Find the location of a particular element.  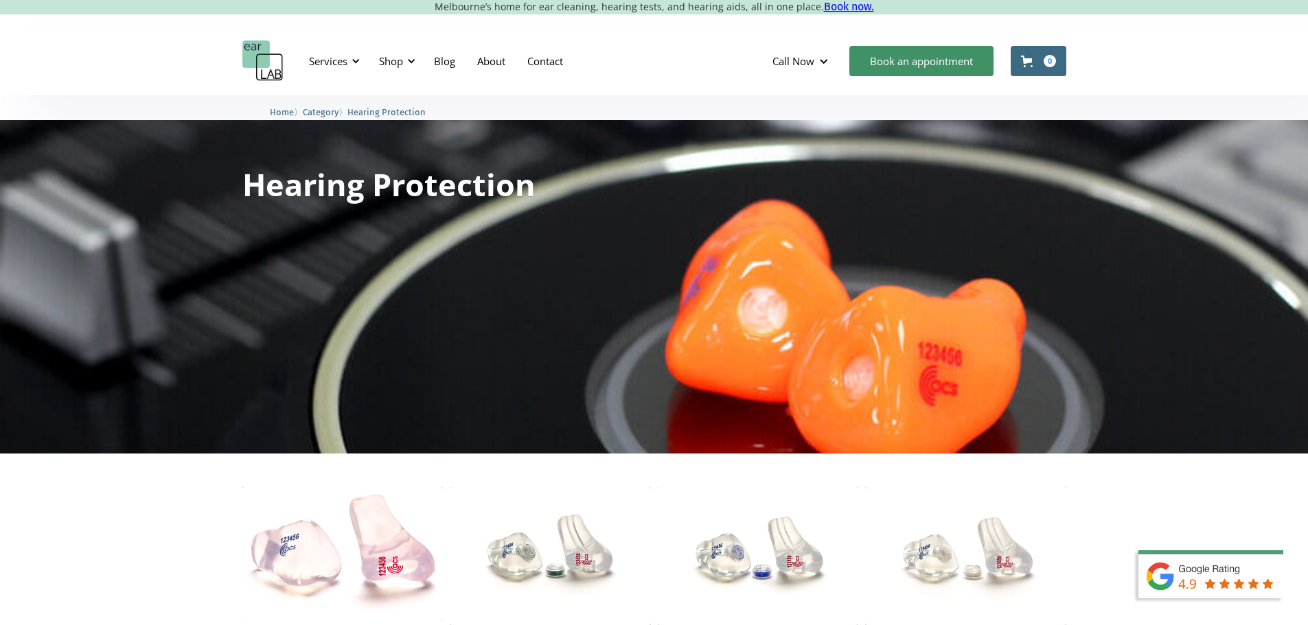

span: Category is located at coordinates (321, 112).